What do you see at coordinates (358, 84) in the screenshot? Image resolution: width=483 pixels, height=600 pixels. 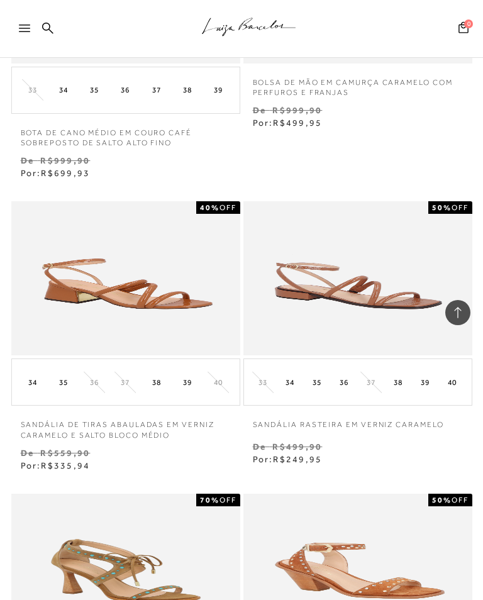 I see `p: BOLSA DE MÃO EM CAMURÇA CARAMELO COM PERFUROS E FRANJAS` at bounding box center [358, 84].